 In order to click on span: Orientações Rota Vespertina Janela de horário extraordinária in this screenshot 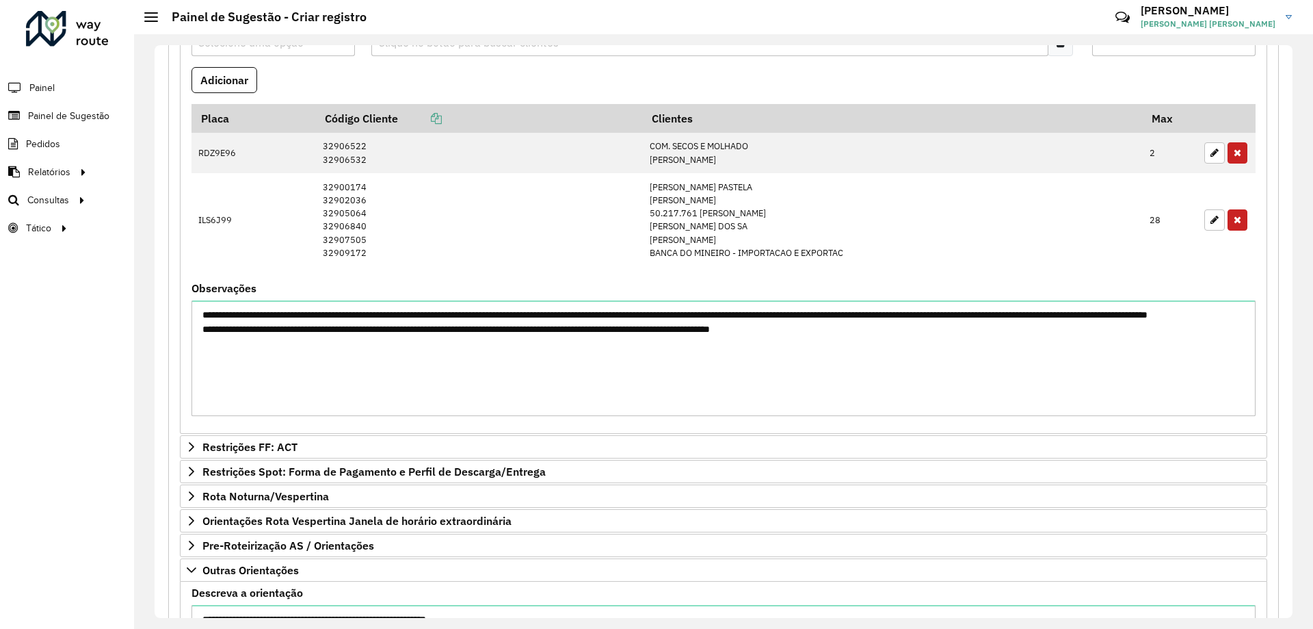, I will do `click(357, 521)`.